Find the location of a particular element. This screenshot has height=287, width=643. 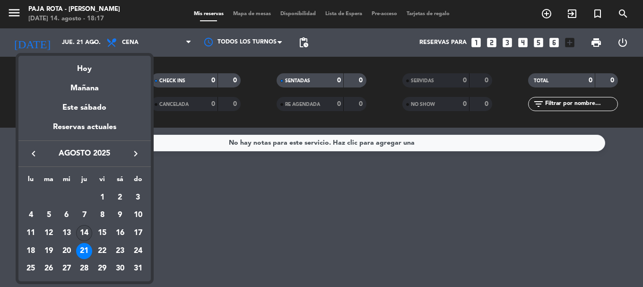

div: 9 is located at coordinates (120, 215).